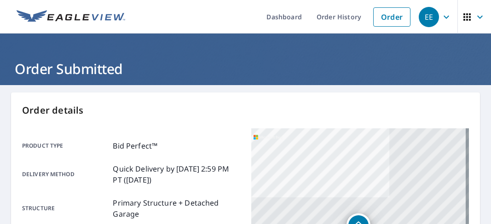 This screenshot has width=491, height=224. What do you see at coordinates (429, 17) in the screenshot?
I see `div: EE` at bounding box center [429, 17].